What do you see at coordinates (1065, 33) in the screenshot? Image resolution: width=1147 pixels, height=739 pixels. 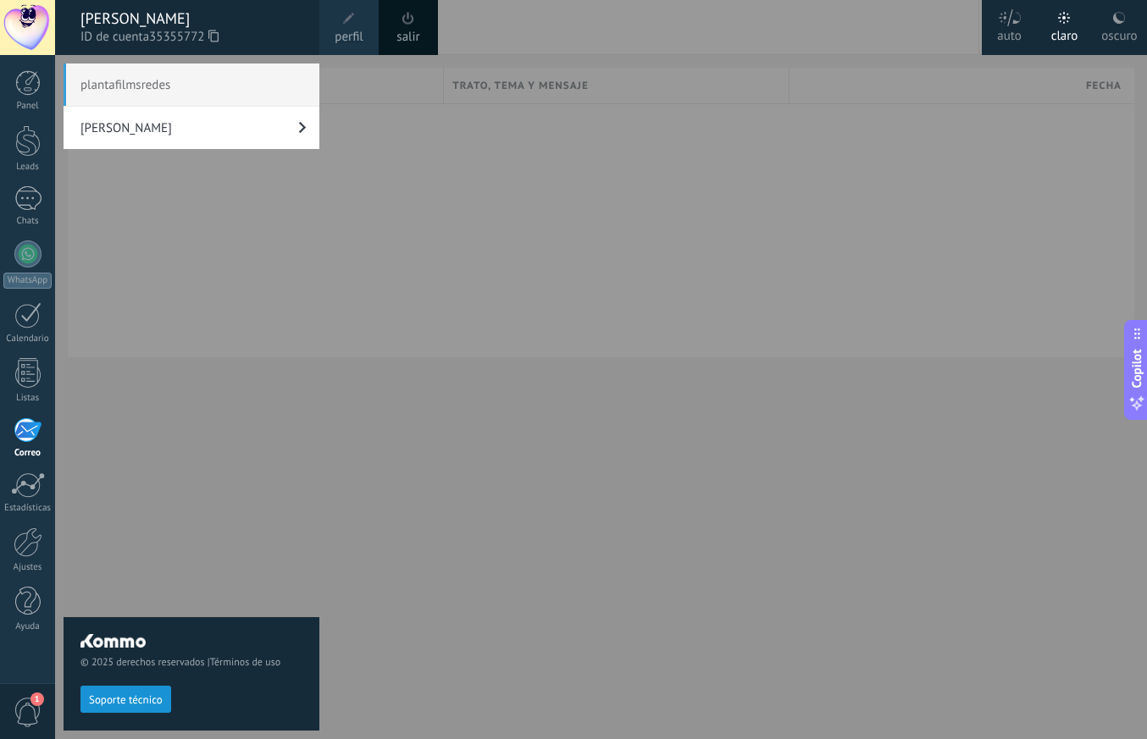 I see `div: claro` at bounding box center [1065, 33].